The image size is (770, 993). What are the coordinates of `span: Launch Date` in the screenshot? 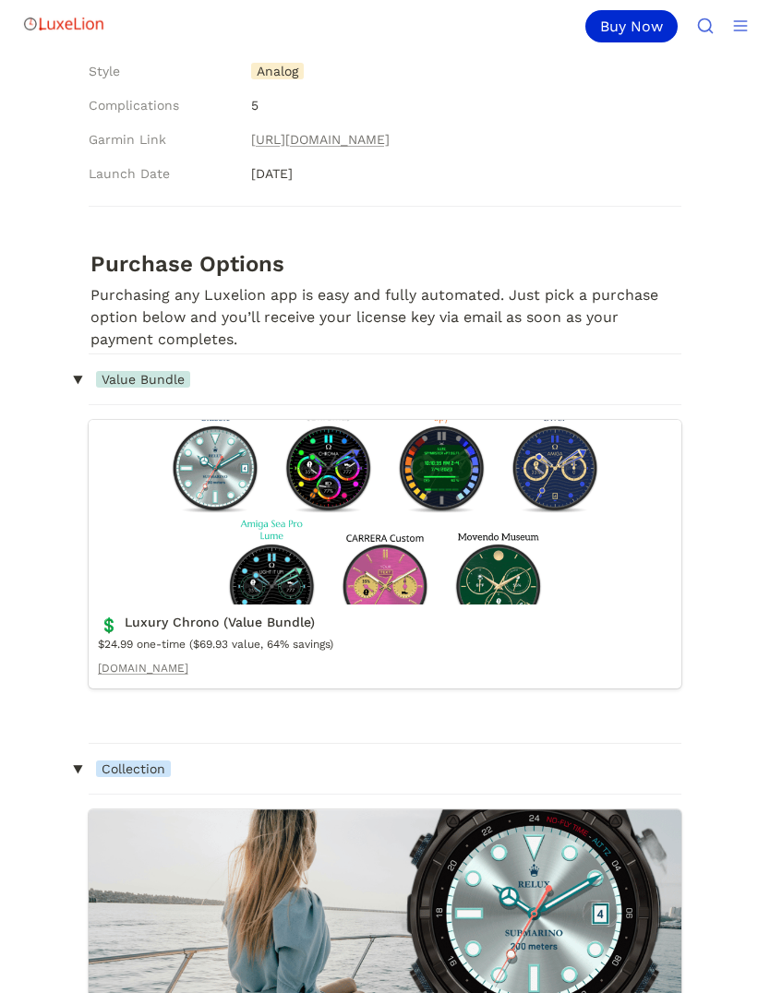 It's located at (129, 174).